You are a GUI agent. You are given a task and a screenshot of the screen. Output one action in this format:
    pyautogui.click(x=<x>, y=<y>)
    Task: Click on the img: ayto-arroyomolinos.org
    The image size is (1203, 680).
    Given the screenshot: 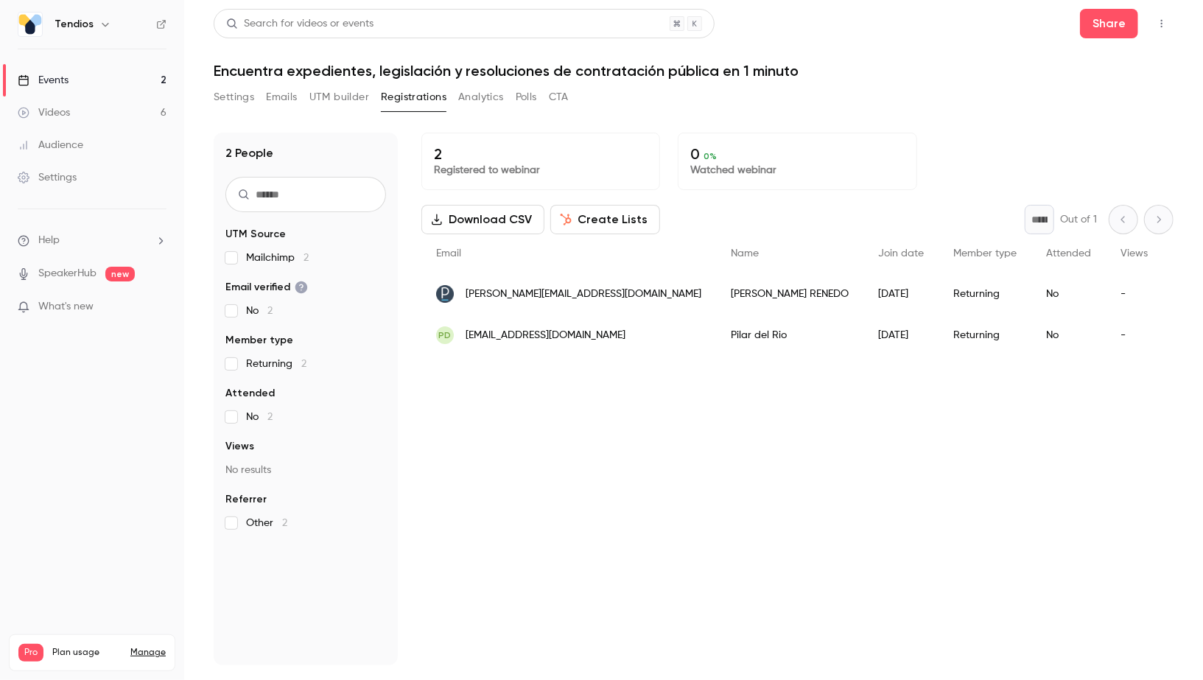 What is the action you would take?
    pyautogui.click(x=445, y=294)
    